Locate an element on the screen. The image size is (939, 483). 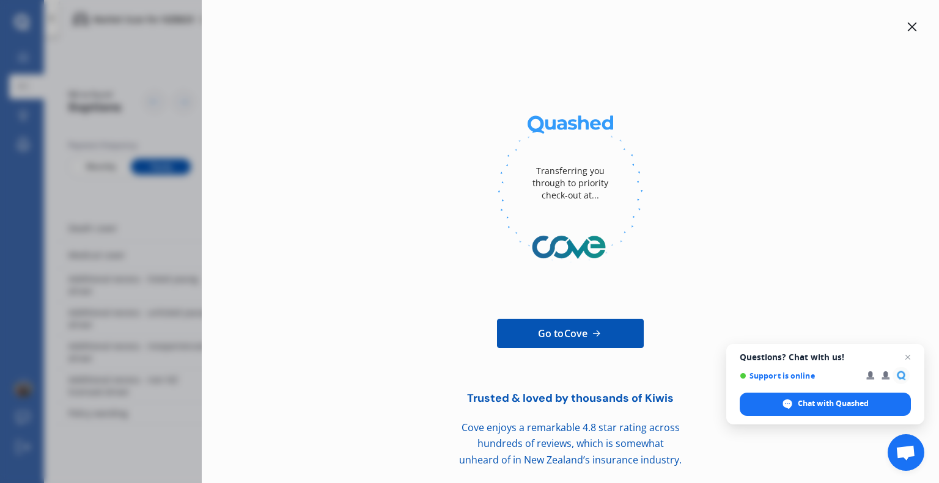
div: Trusted & loved by thousands of Kiwis is located at coordinates (570, 398).